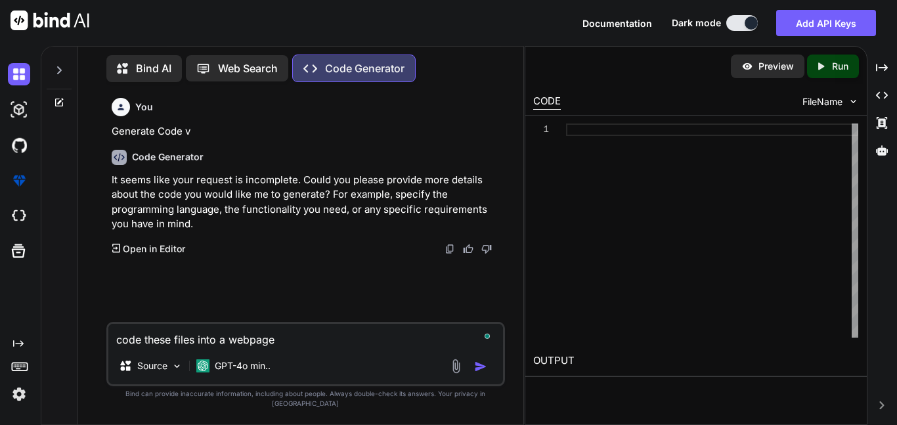 The image size is (897, 425). What do you see at coordinates (50, 20) in the screenshot?
I see `img: Bind AI` at bounding box center [50, 20].